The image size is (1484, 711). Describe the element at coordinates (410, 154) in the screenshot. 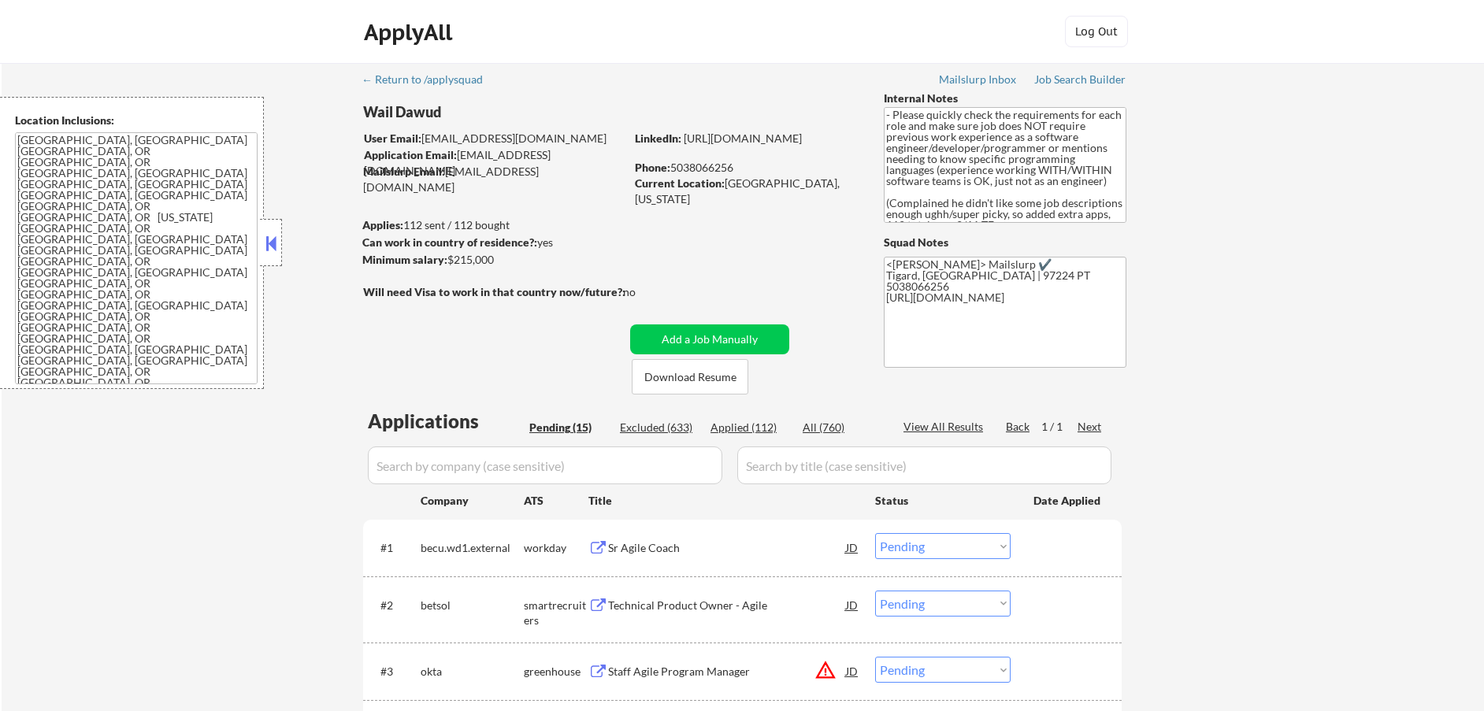

I see `strong: Application Email:` at that location.